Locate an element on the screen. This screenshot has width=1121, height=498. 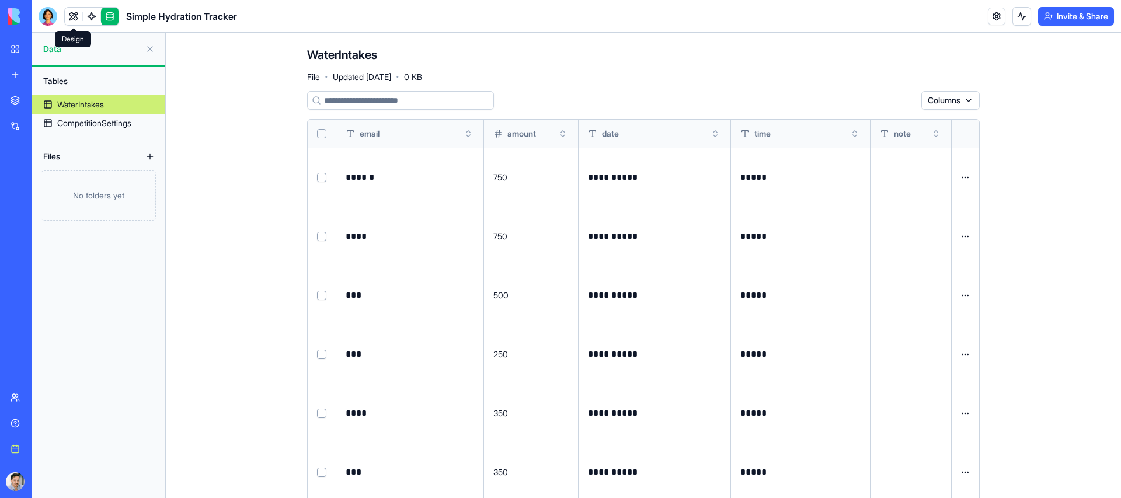
a: WaterIntakes is located at coordinates (98, 105).